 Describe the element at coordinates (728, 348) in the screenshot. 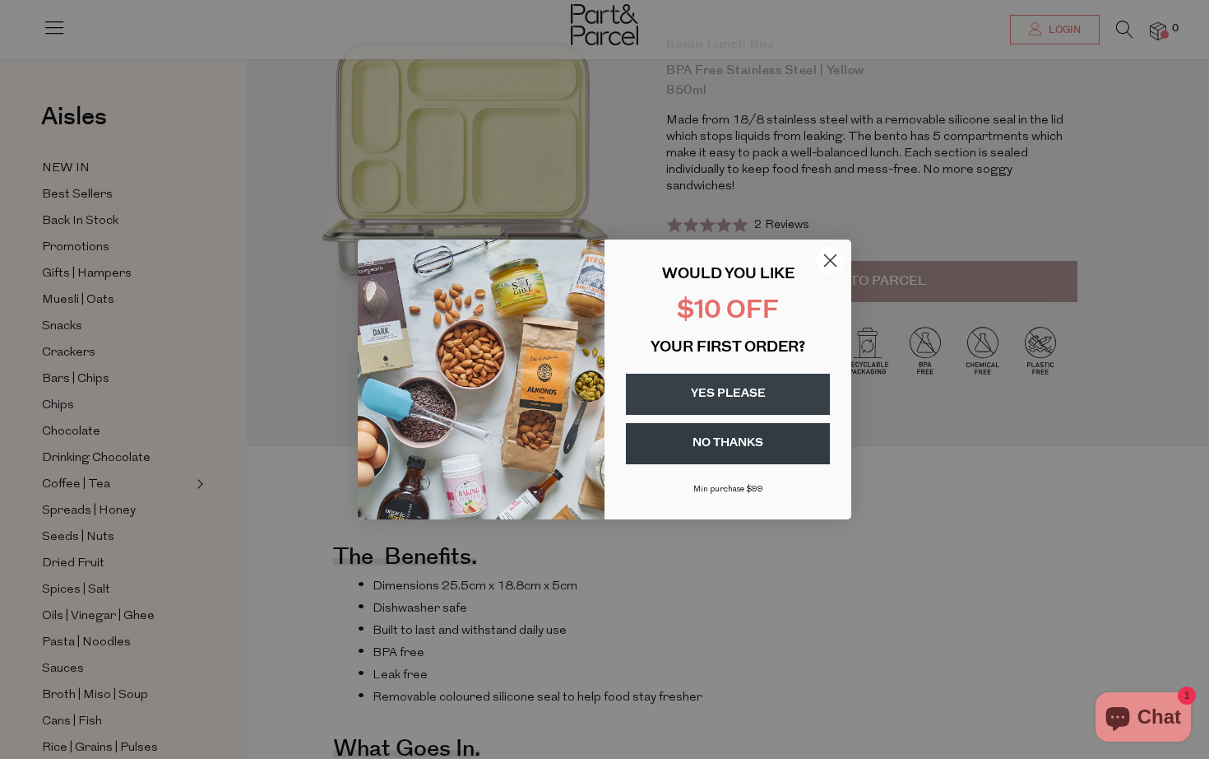

I see `span: YOUR FIRST ORDER?` at that location.